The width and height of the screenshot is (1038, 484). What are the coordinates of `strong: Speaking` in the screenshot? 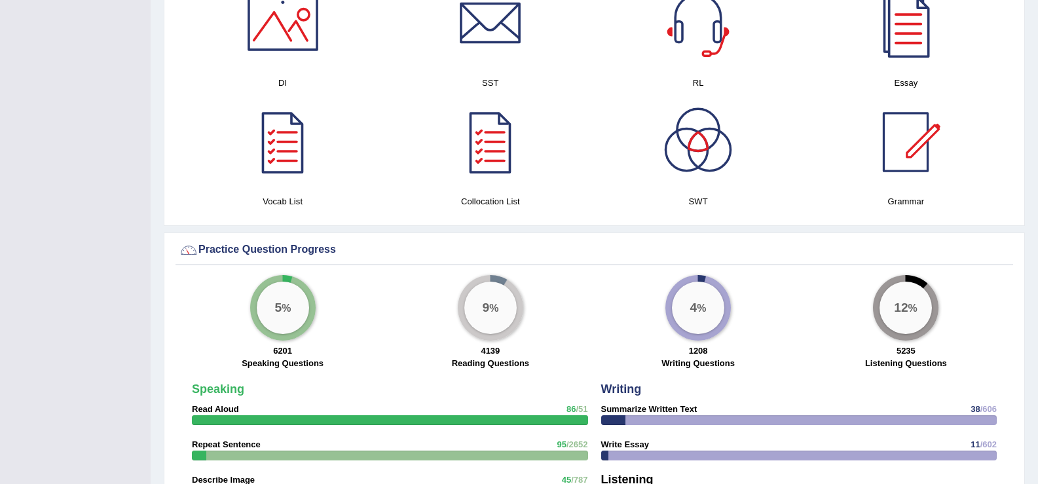 It's located at (218, 389).